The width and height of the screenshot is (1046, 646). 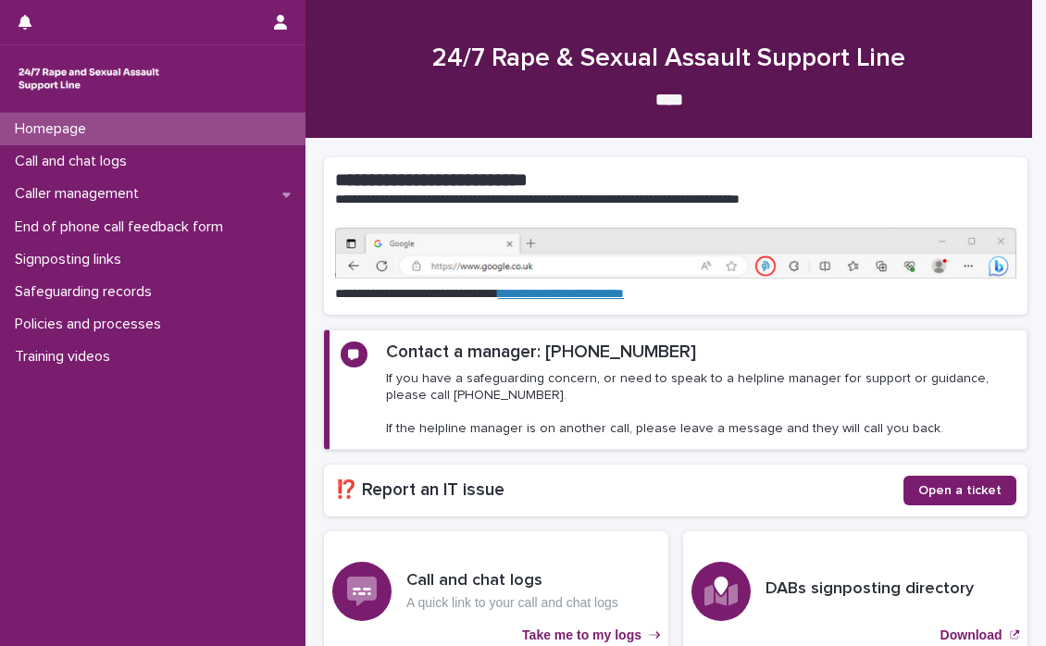 What do you see at coordinates (89, 79) in the screenshot?
I see `img: rhQMoQhaT3yELyF149Cw` at bounding box center [89, 79].